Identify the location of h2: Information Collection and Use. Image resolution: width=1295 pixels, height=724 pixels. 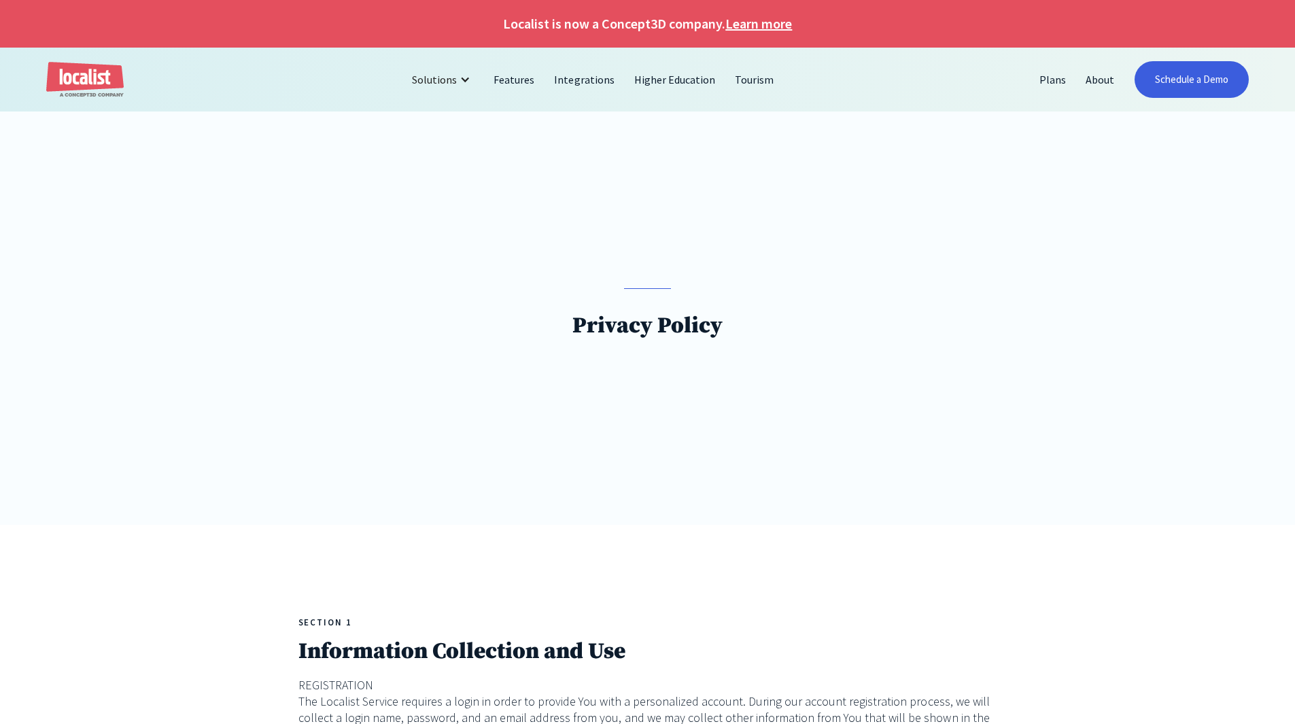
(648, 652).